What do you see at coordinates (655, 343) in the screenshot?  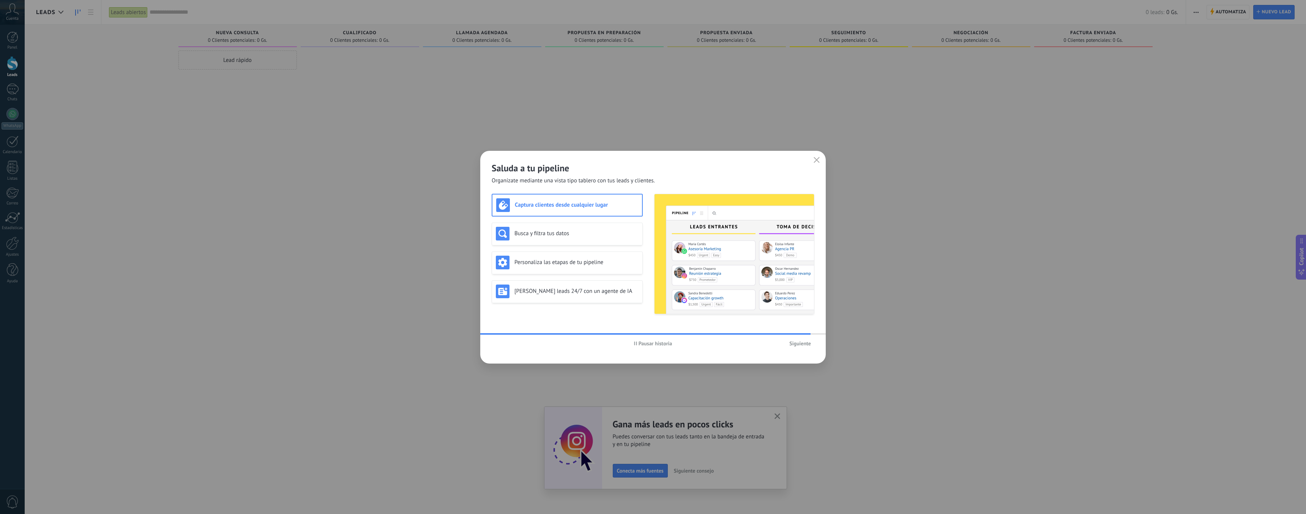 I see `span: Pausar historia` at bounding box center [655, 343].